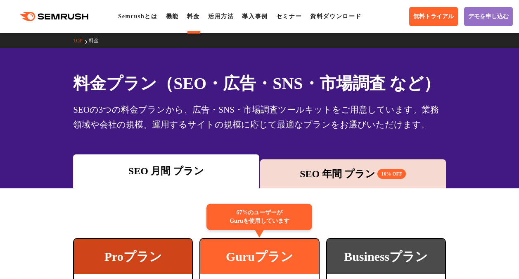 The width and height of the screenshot is (519, 279). What do you see at coordinates (138, 16) in the screenshot?
I see `a: Semrushとは` at bounding box center [138, 16].